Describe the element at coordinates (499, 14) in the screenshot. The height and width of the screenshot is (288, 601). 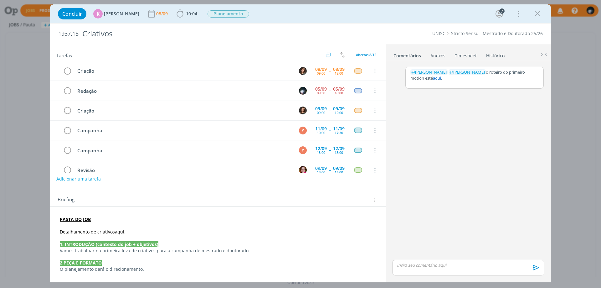
I see `button: 7` at that location.